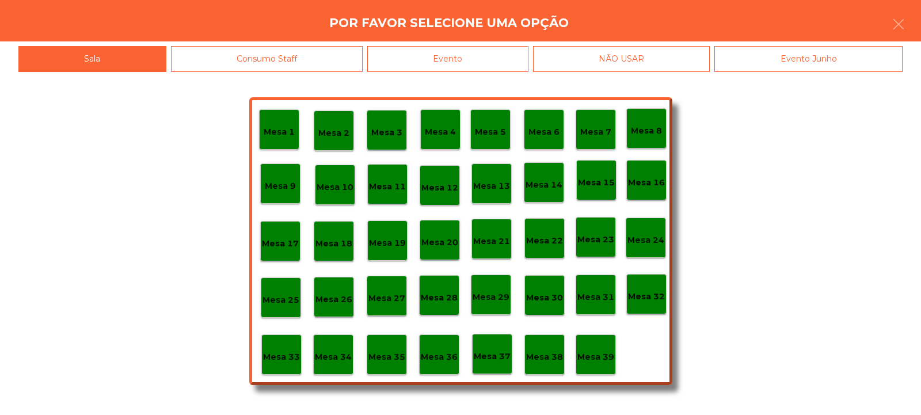 The image size is (921, 415). What do you see at coordinates (387, 243) in the screenshot?
I see `p: Mesa 19` at bounding box center [387, 243].